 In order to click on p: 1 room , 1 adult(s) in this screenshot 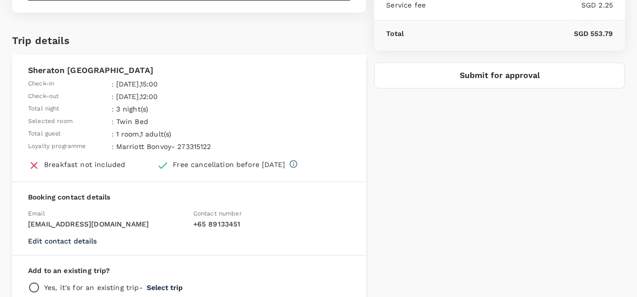, I will do `click(184, 134)`.